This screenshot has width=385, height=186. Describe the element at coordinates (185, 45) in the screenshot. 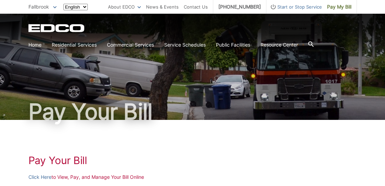

I see `a: Service Schedules` at that location.